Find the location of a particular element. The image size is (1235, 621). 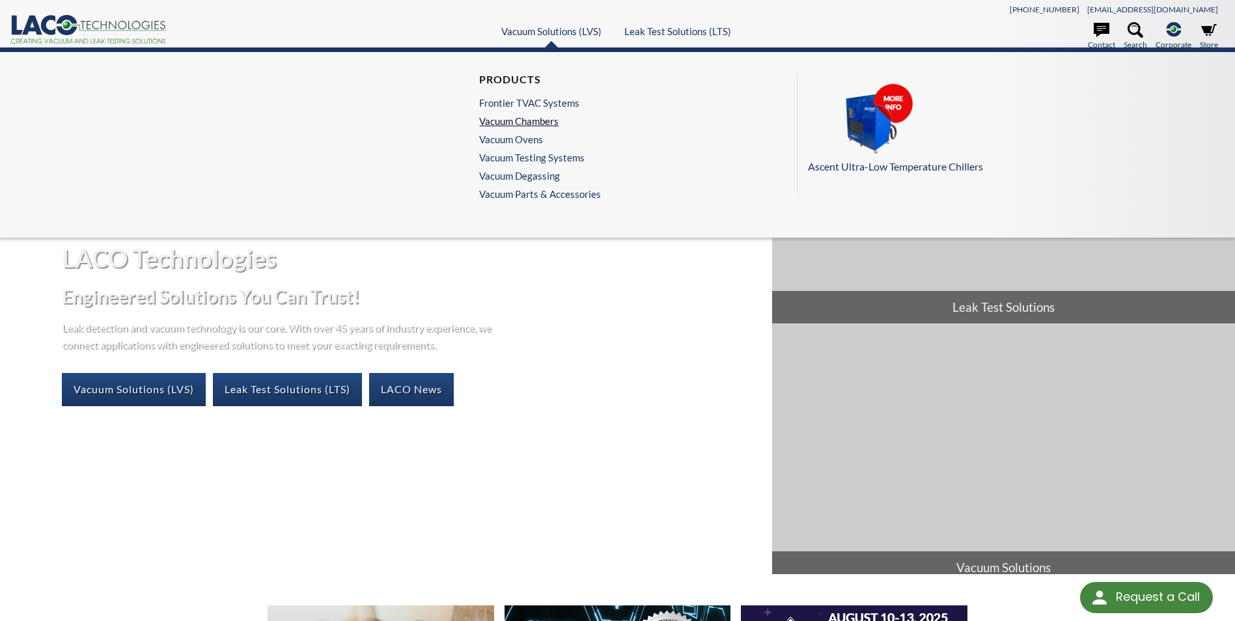

a: Vacuum Testing Systems is located at coordinates (536, 157).